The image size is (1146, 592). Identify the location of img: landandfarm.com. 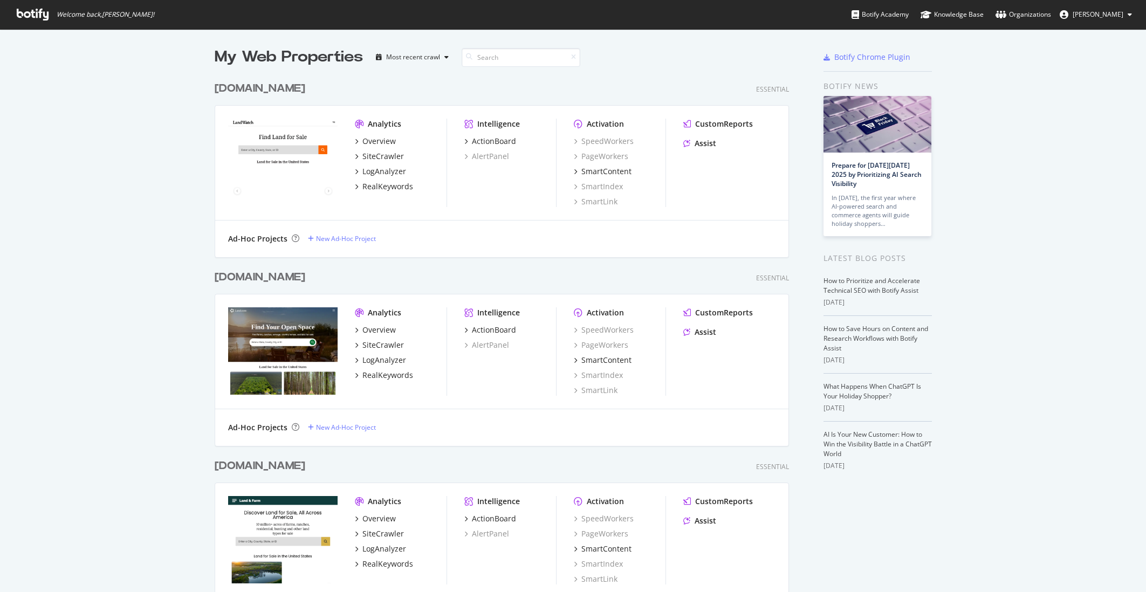
(283, 540).